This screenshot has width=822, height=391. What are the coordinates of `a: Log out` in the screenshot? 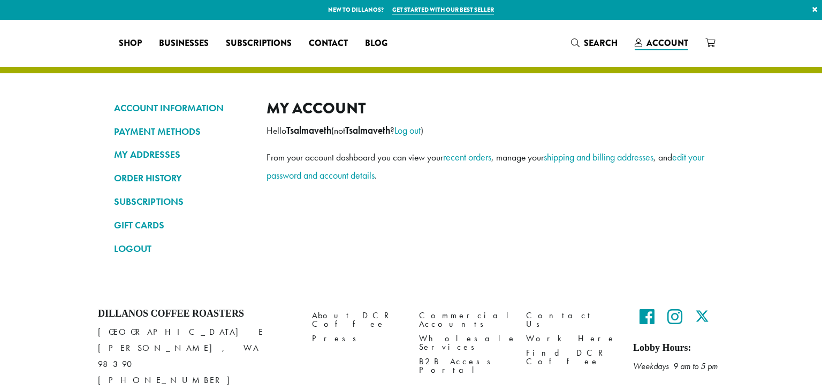 It's located at (407, 130).